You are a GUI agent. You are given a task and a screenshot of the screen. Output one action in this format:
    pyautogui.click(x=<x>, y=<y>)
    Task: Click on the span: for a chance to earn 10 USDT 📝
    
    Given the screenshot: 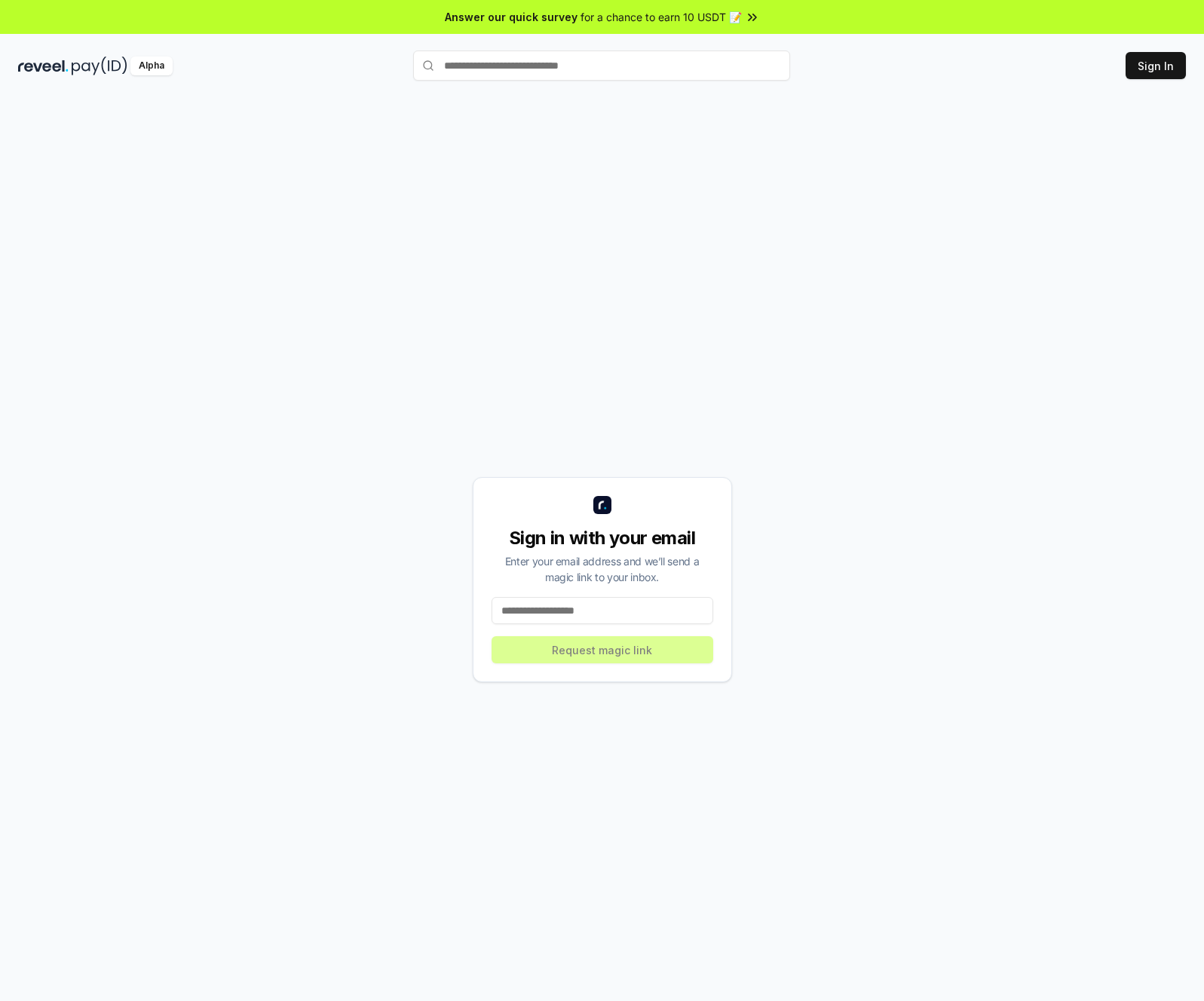 What is the action you would take?
    pyautogui.click(x=661, y=17)
    